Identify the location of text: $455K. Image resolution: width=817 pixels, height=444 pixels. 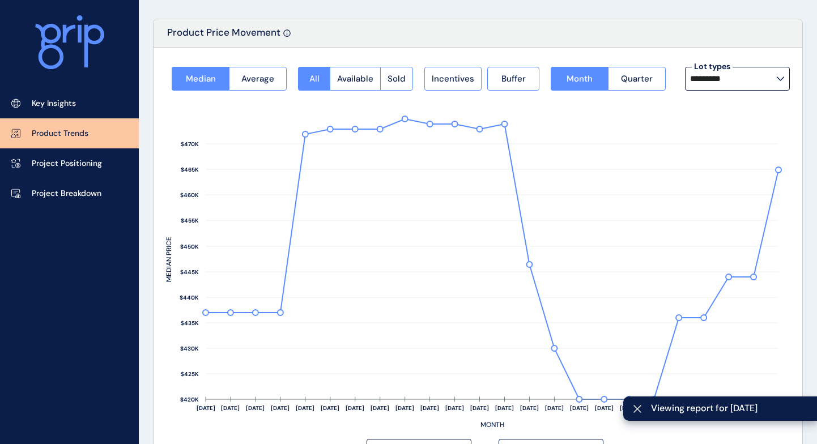
(190, 220).